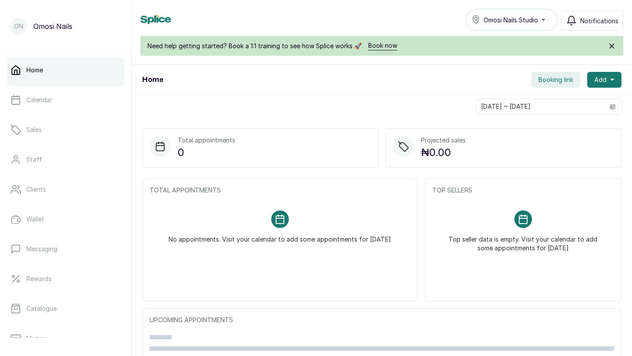 This screenshot has height=356, width=632. Describe the element at coordinates (65, 160) in the screenshot. I see `a: Staff` at that location.